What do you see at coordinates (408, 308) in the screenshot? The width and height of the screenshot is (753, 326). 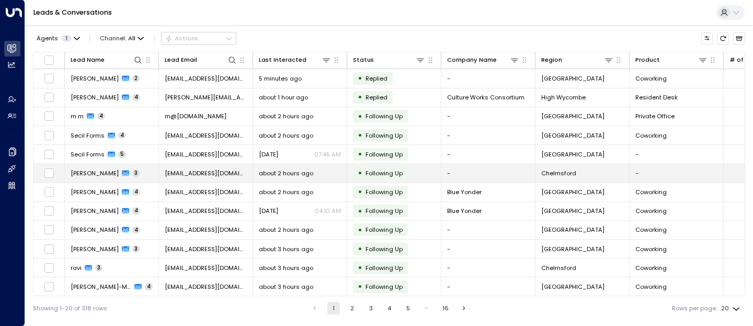 I see `button: Go to page 5` at bounding box center [408, 308].